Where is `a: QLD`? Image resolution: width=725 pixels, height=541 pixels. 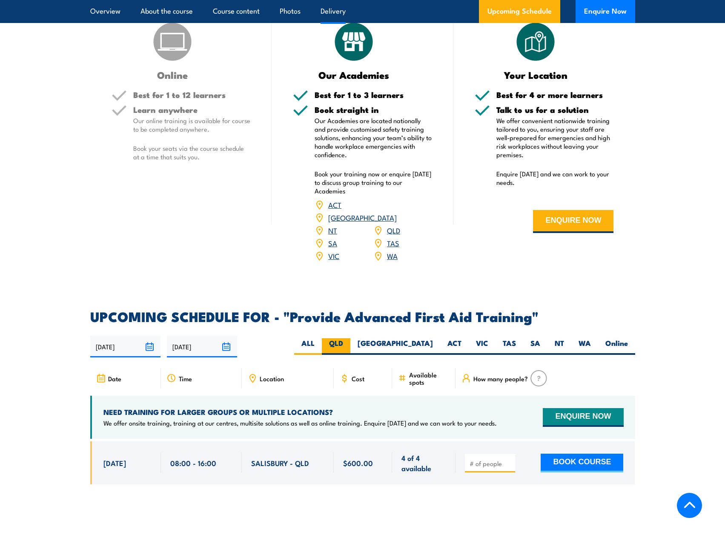
a: QLD is located at coordinates (393, 230).